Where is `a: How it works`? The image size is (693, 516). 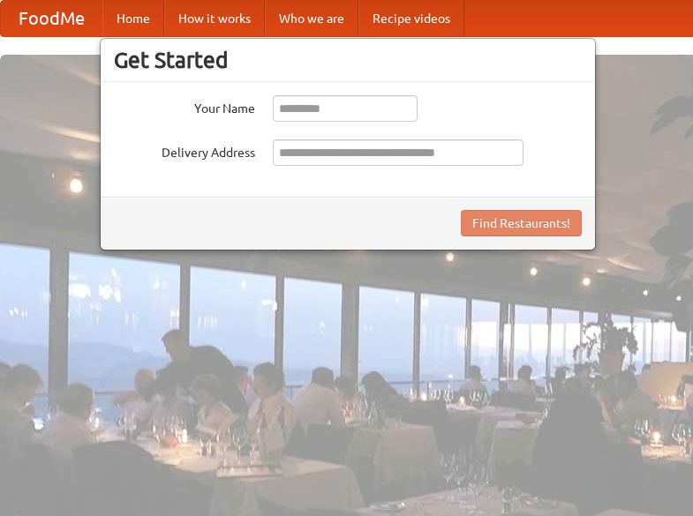 a: How it works is located at coordinates (215, 19).